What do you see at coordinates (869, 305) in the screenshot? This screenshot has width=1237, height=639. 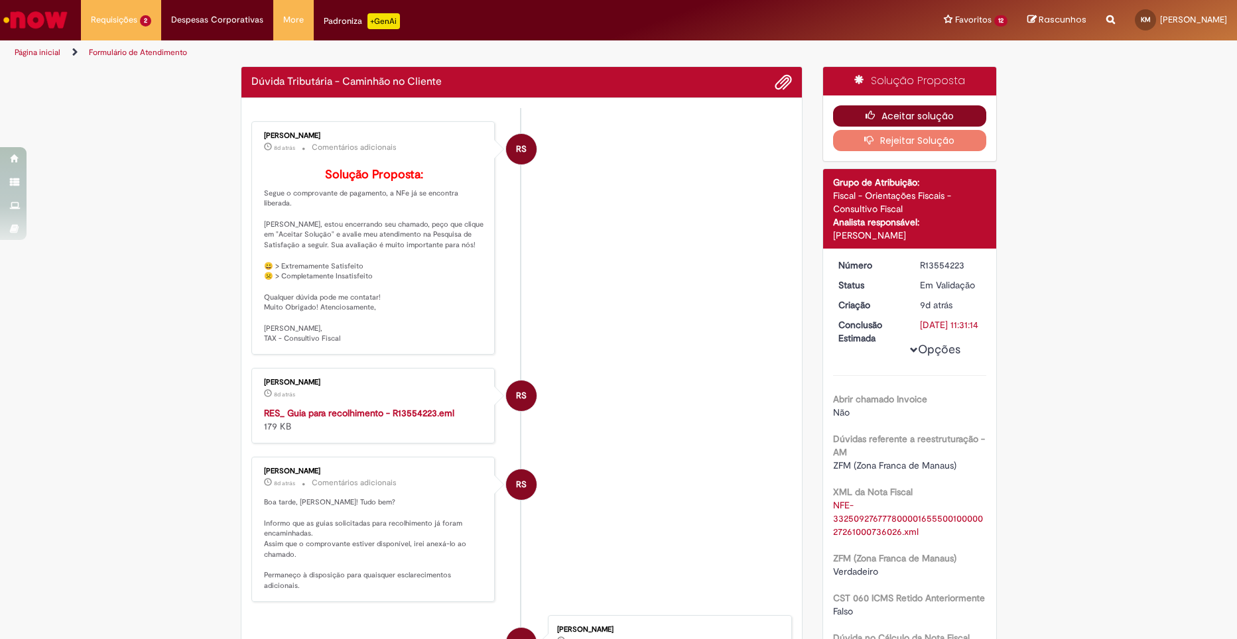 I see `dt: Criação` at bounding box center [869, 305].